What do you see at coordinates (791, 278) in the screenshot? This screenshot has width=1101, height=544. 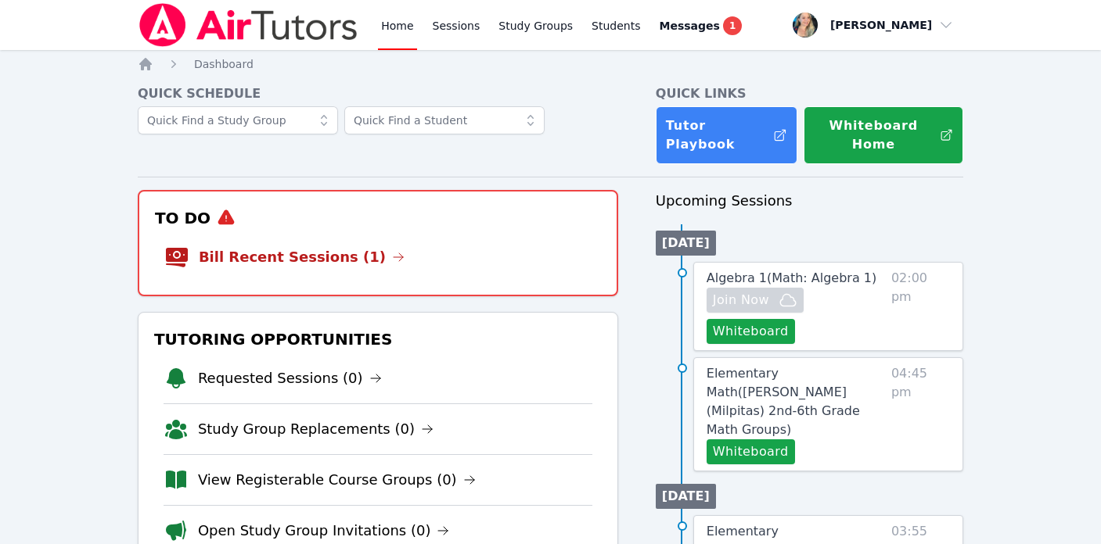 I see `a: Algebra 1(Math: Algebra 1)` at bounding box center [791, 278].